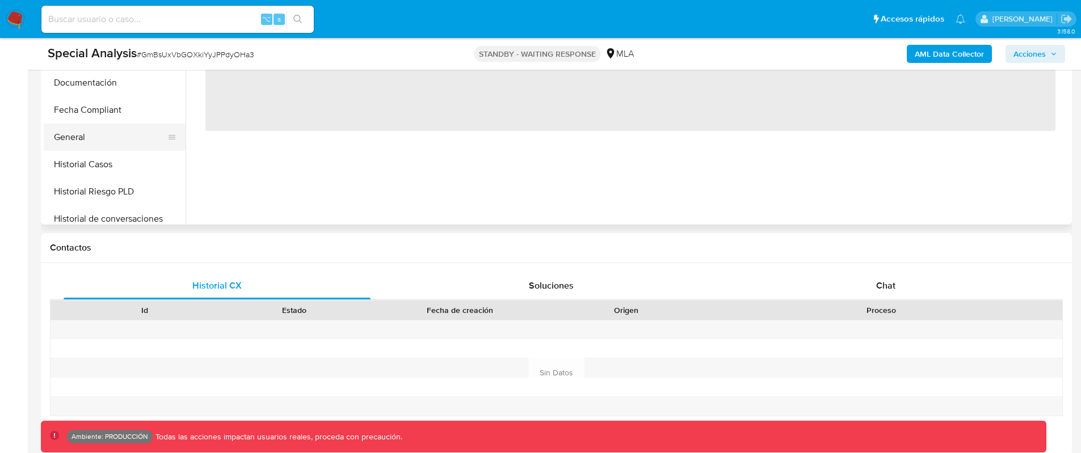 The width and height of the screenshot is (1081, 453). Describe the element at coordinates (115, 192) in the screenshot. I see `button: Historial Riesgo PLD` at that location.